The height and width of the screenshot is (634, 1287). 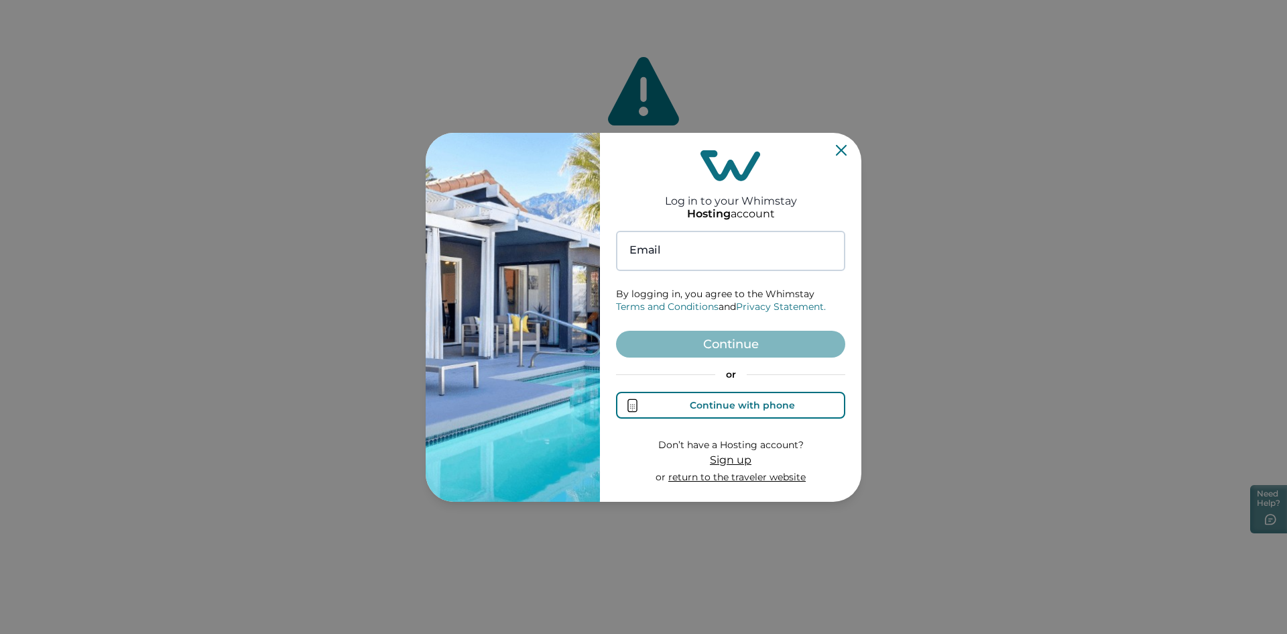 I want to click on span: Sign up, so click(x=731, y=459).